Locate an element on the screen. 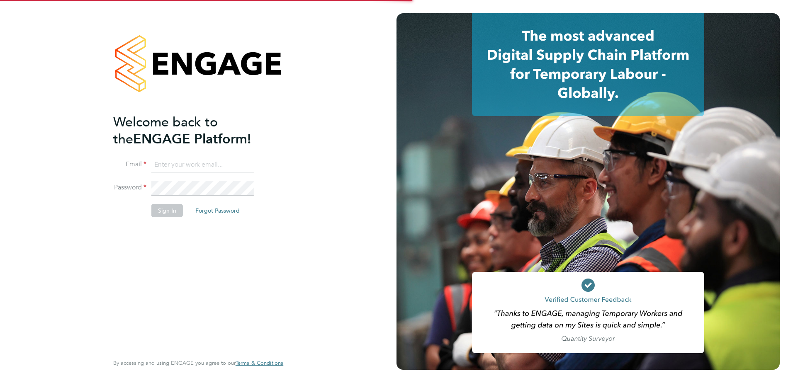 The height and width of the screenshot is (383, 793). a: Terms & Conditions is located at coordinates (259, 364).